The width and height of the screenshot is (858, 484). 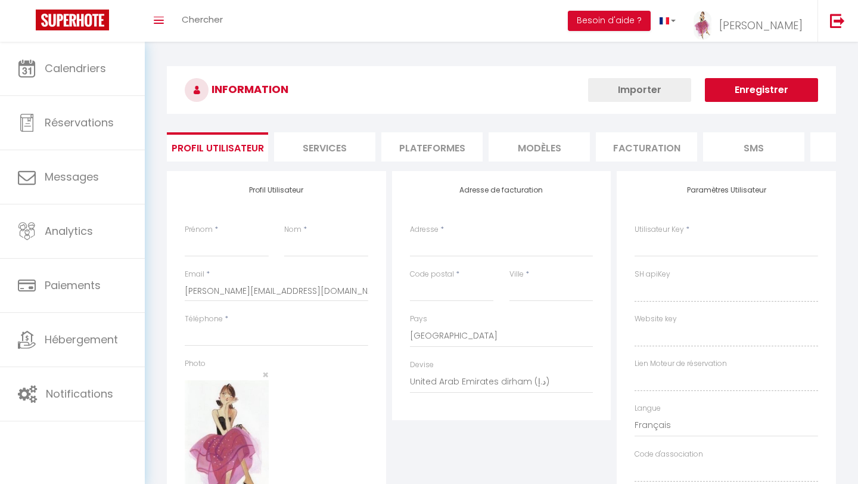 What do you see at coordinates (81, 339) in the screenshot?
I see `span: Hébergement` at bounding box center [81, 339].